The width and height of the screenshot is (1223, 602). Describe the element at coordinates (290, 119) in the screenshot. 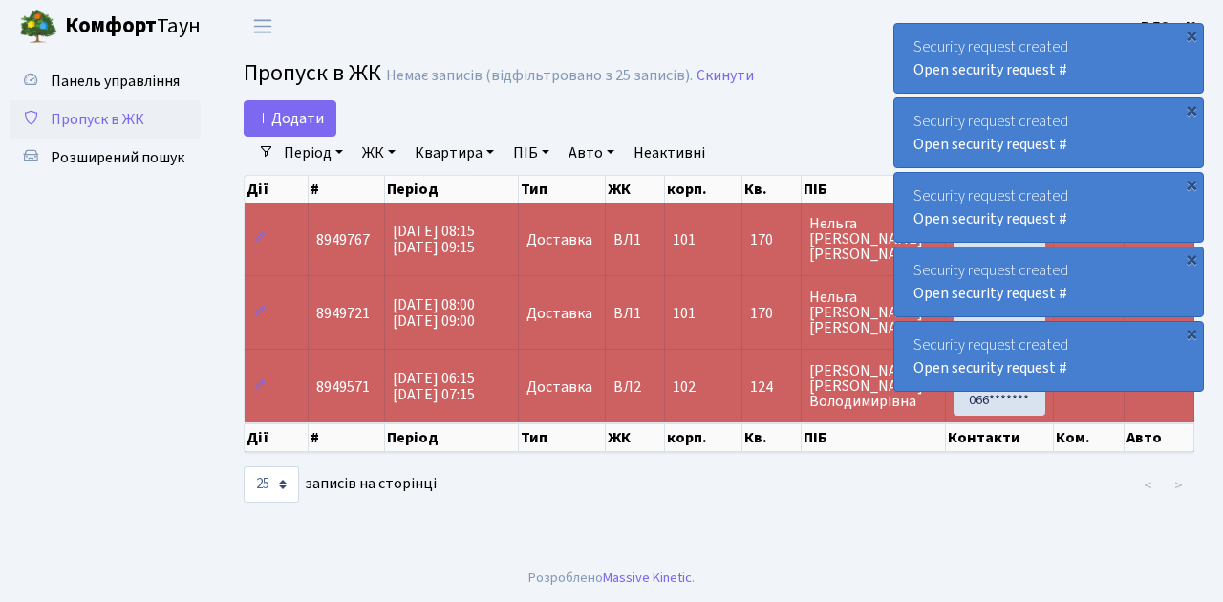

I see `a: Додати` at that location.